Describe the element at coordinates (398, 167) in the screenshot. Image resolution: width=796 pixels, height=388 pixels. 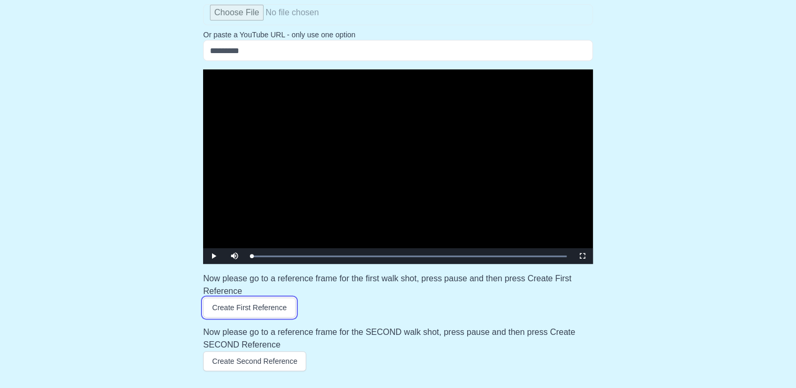
I see `div: Video Player` at that location.